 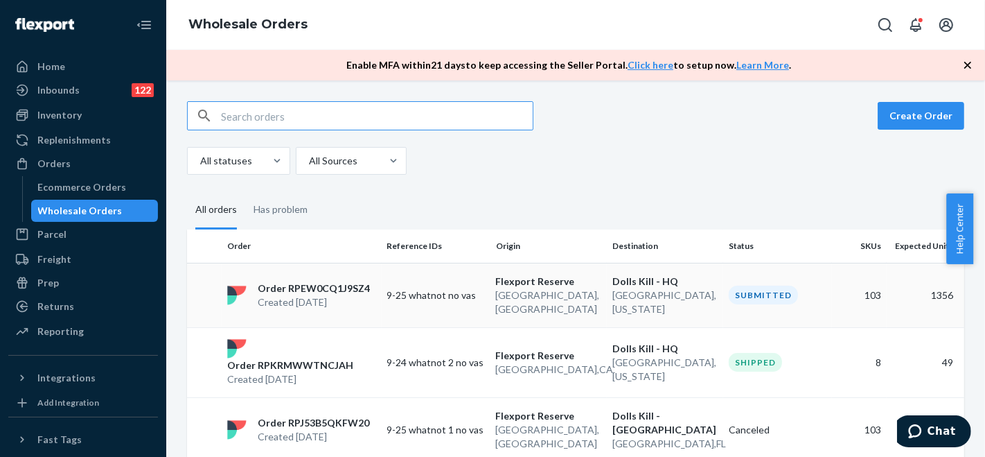 What do you see at coordinates (436, 430) in the screenshot?
I see `p: 9-25 whatnot 1 no vas` at bounding box center [436, 430].